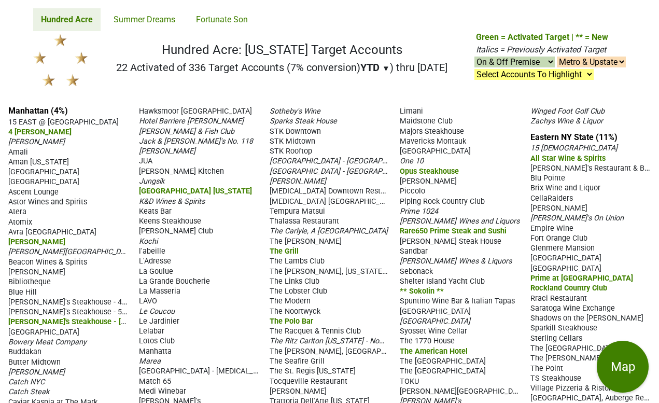 This screenshot has height=403, width=659. What do you see at coordinates (457, 301) in the screenshot?
I see `span: Spuntino Wine Bar & Italian Tapas` at bounding box center [457, 301].